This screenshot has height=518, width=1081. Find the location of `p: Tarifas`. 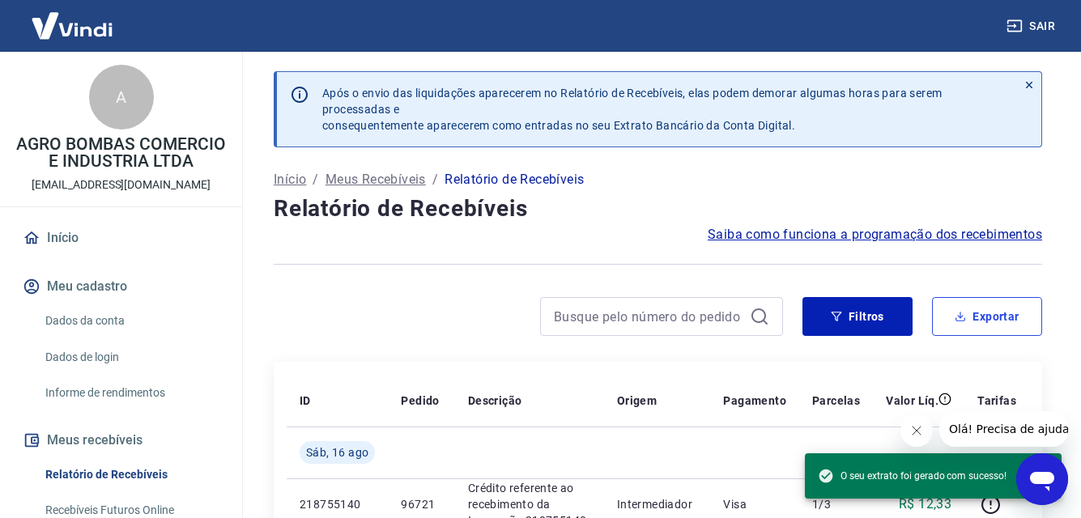

p: Tarifas is located at coordinates (997, 401).